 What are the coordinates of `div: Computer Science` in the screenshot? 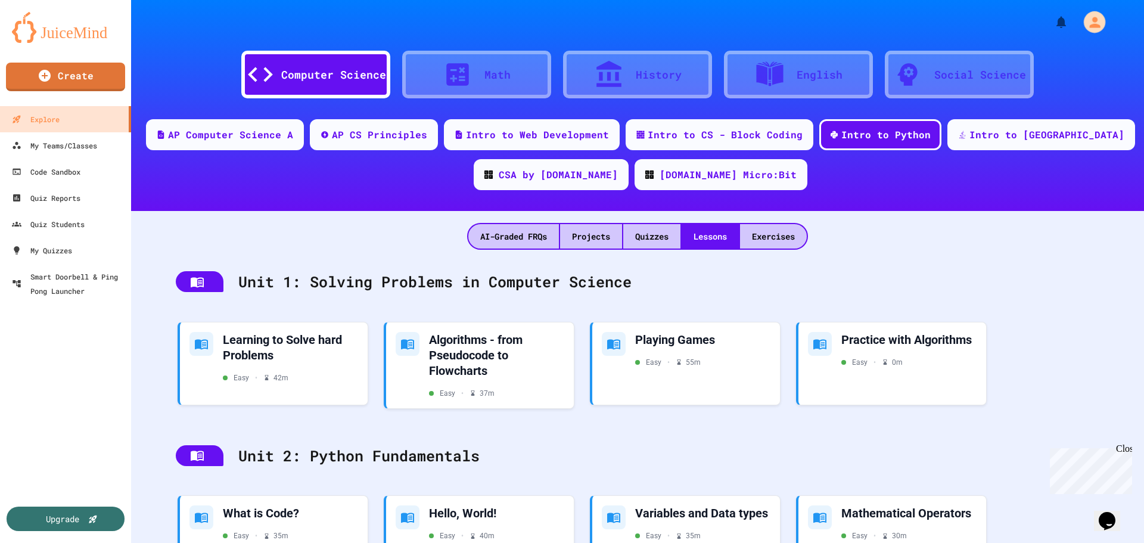 It's located at (334, 74).